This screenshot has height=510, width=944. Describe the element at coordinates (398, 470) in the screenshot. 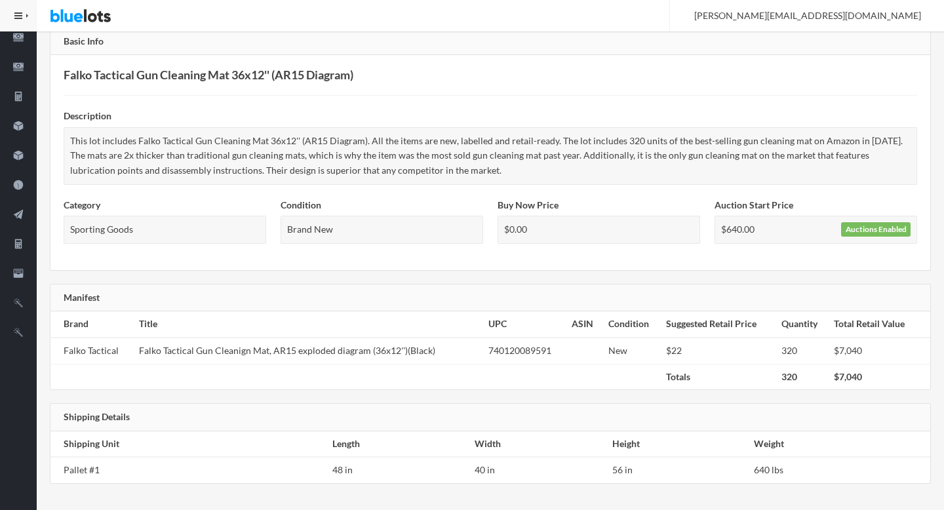

I see `td: 48 in` at that location.